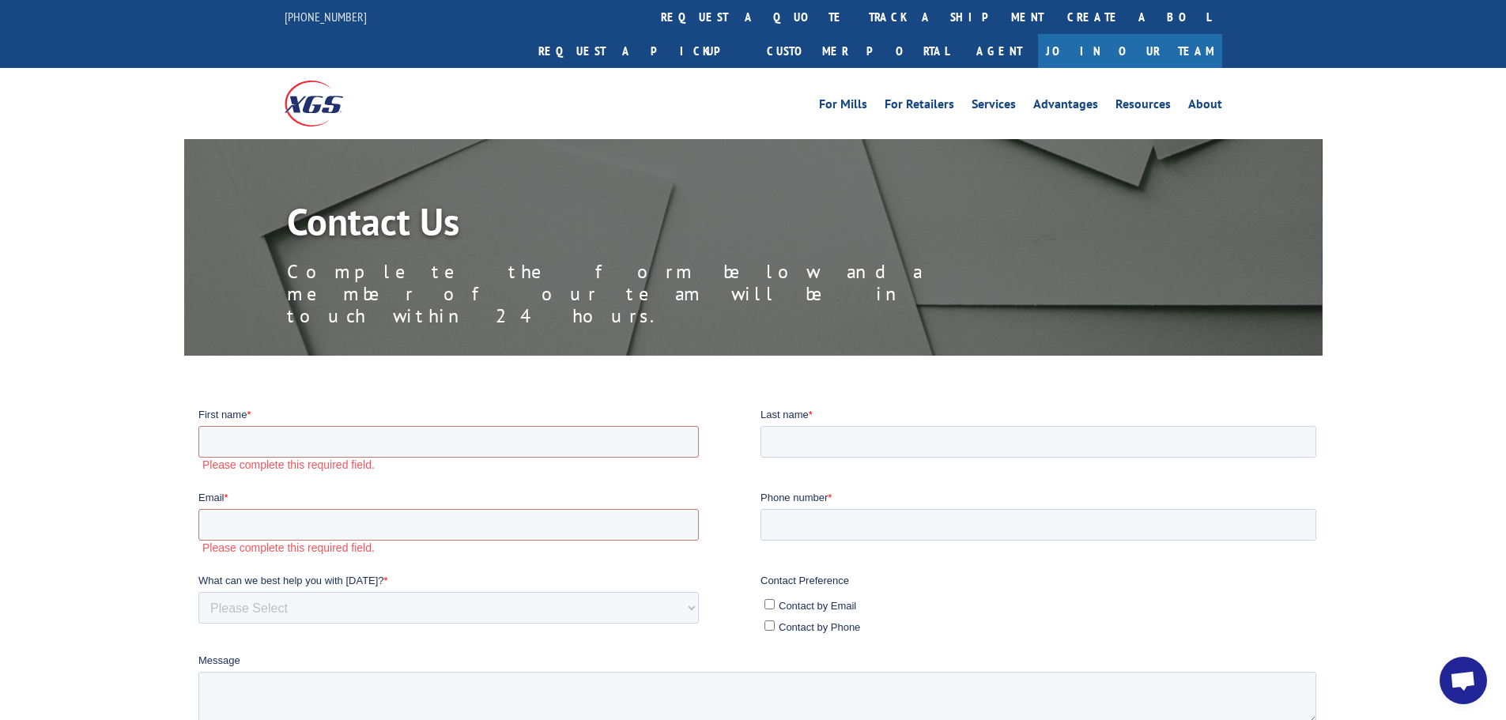  What do you see at coordinates (606, 173) in the screenshot?
I see `span: Contact Preference` at bounding box center [606, 173].